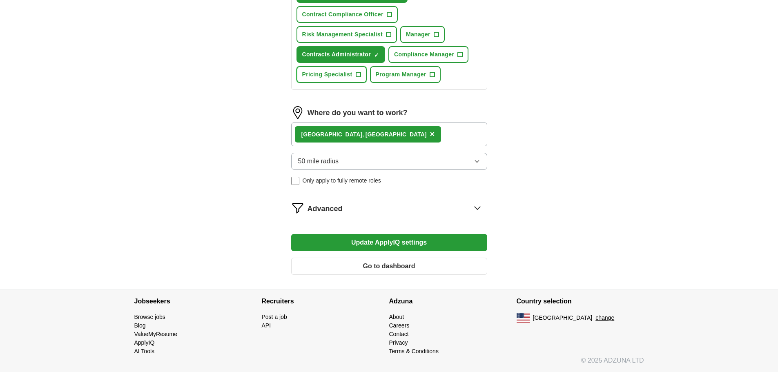 The height and width of the screenshot is (372, 778). Describe the element at coordinates (347, 34) in the screenshot. I see `button: Risk Management Specialist` at that location.